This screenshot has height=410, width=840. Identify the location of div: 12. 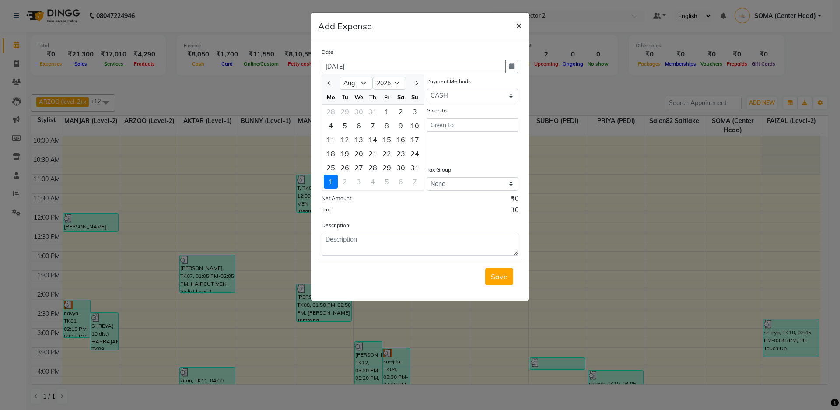
(345, 140).